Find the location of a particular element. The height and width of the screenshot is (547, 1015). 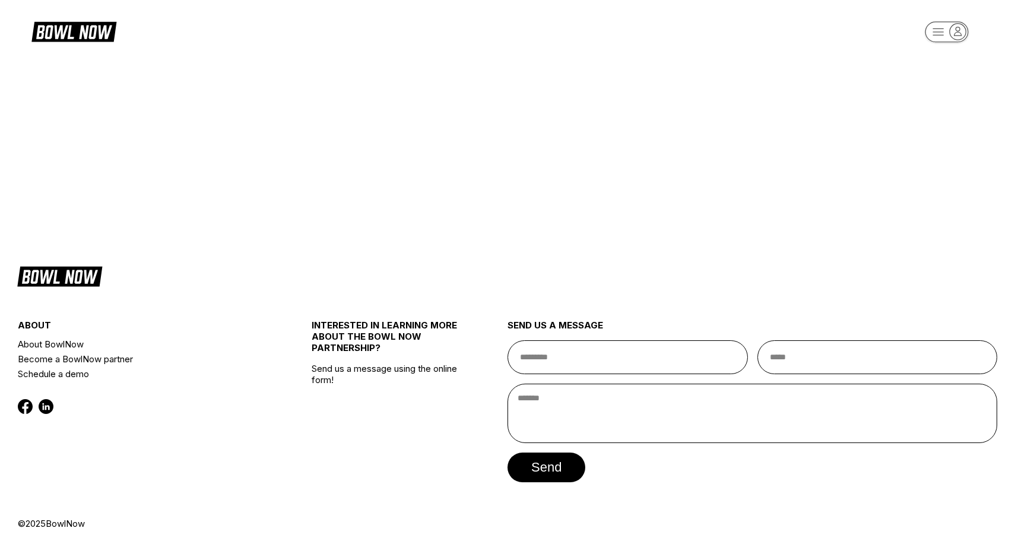

a: Become a BowlNow partner is located at coordinates (140, 358).